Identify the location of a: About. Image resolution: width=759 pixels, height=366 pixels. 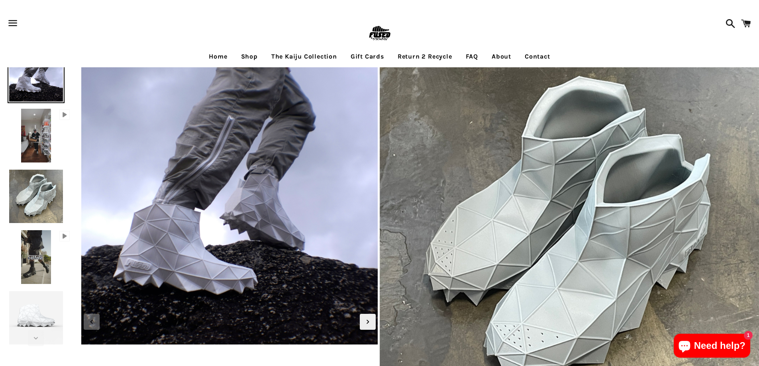
(501, 57).